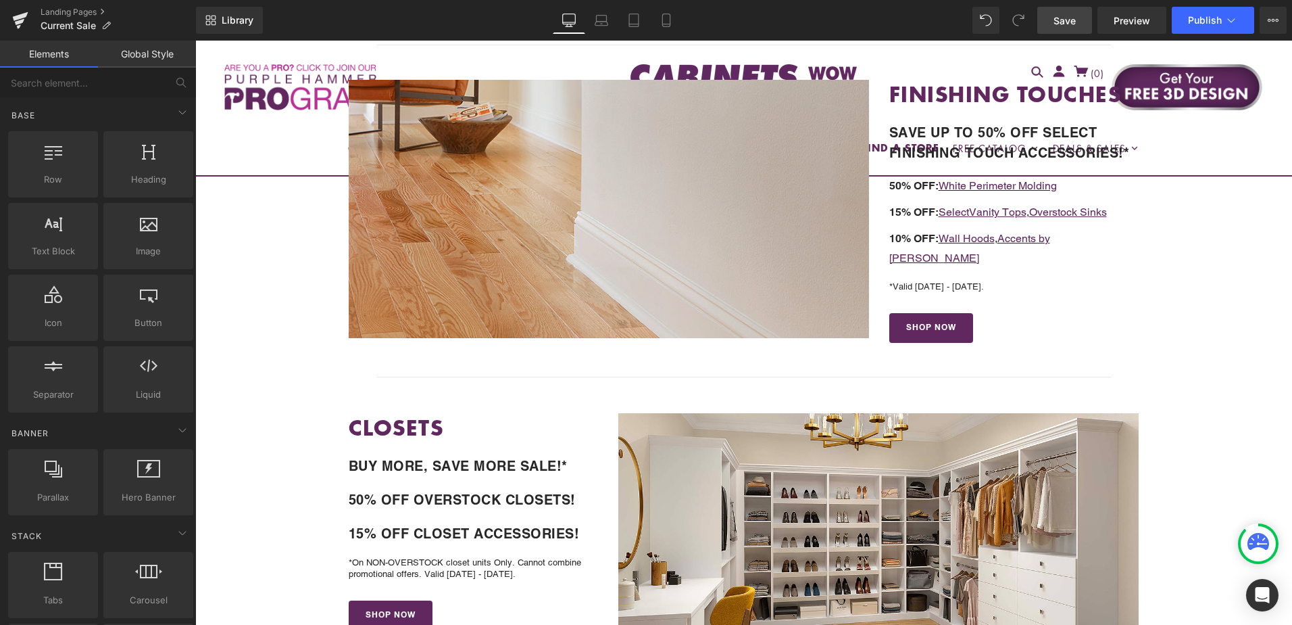 Image resolution: width=1292 pixels, height=625 pixels. Describe the element at coordinates (569, 20) in the screenshot. I see `a: Desktop` at that location.